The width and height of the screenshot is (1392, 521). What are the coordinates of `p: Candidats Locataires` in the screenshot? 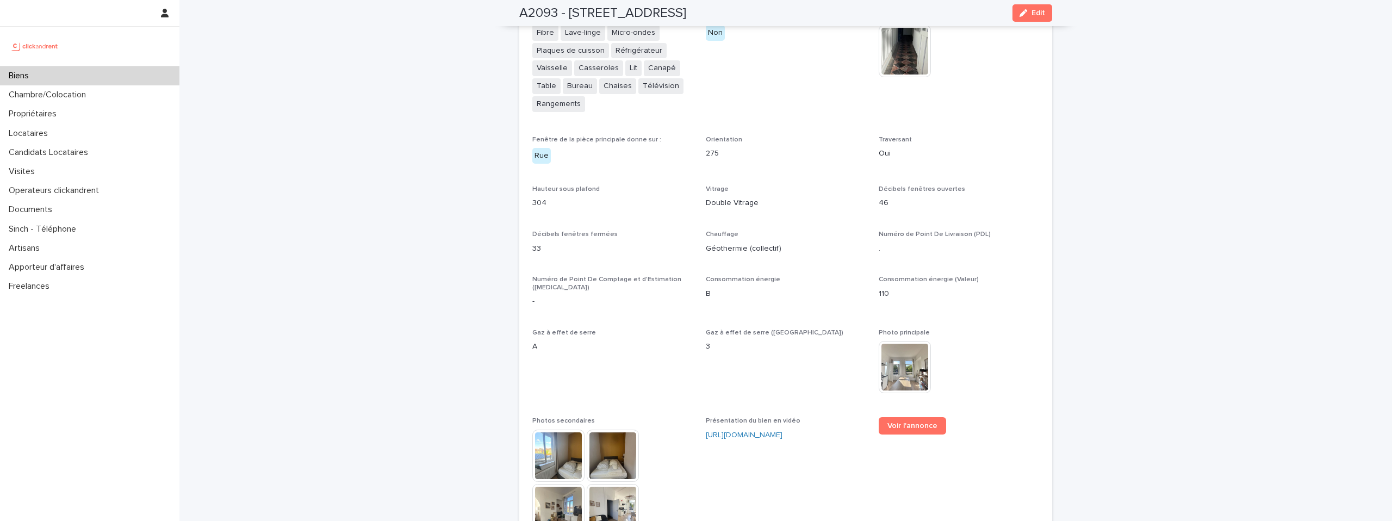 It's located at (51, 152).